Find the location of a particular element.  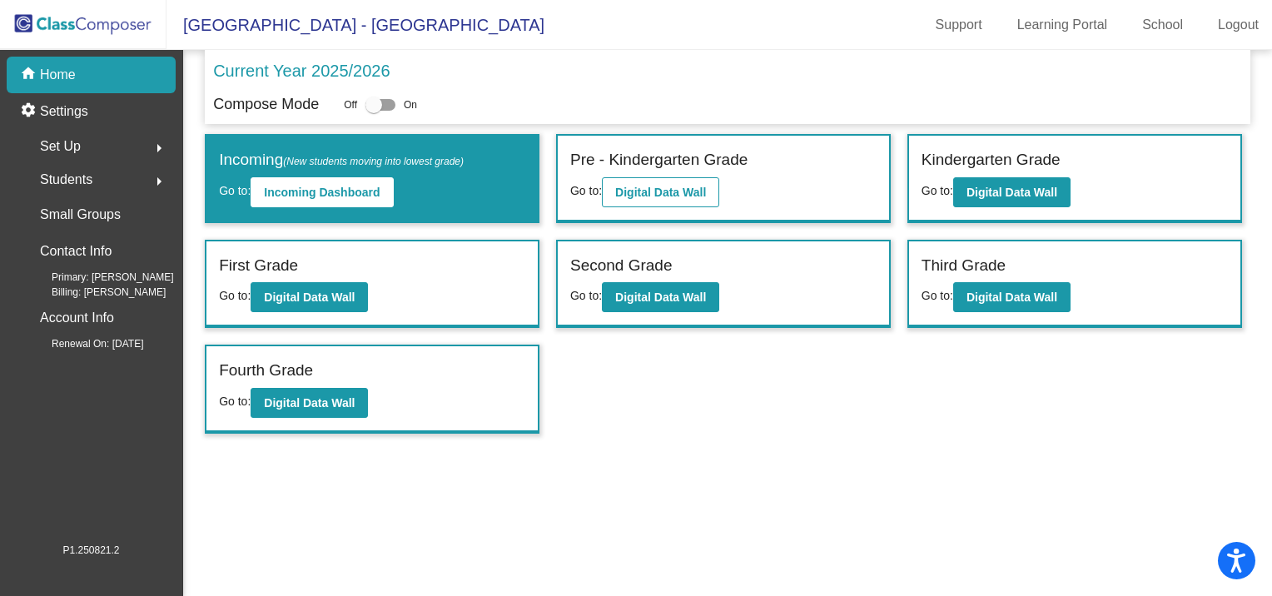

p: Small Groups is located at coordinates (80, 215).